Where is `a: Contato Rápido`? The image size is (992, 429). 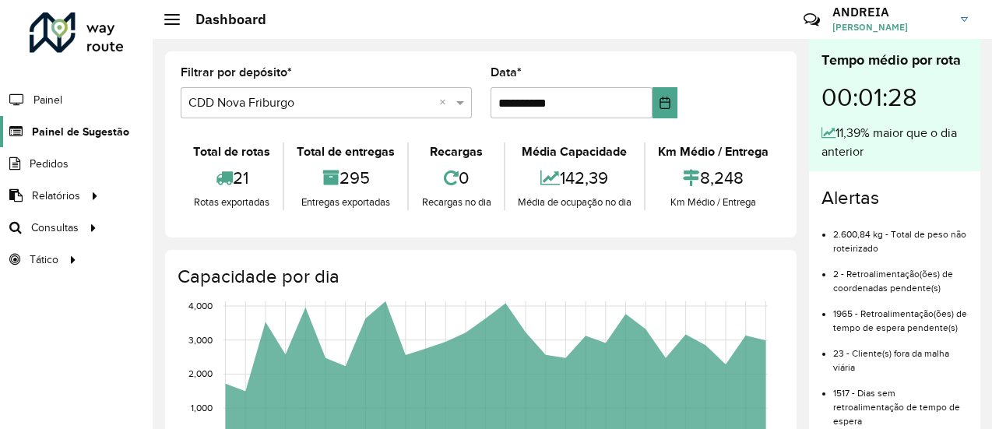 a: Contato Rápido is located at coordinates (811, 19).